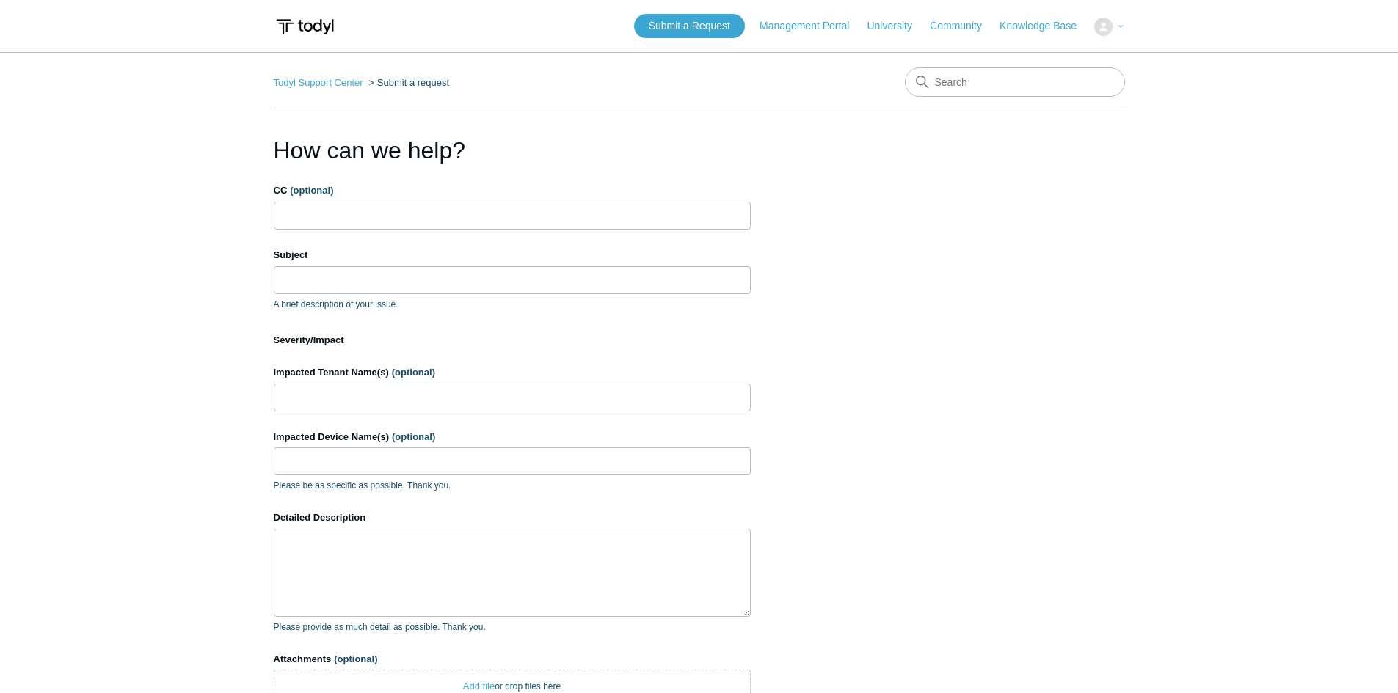  What do you see at coordinates (689, 26) in the screenshot?
I see `a: Submit a Request` at bounding box center [689, 26].